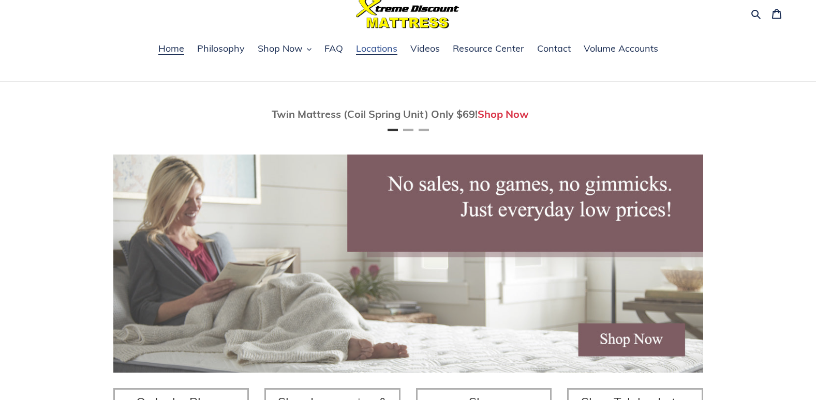  I want to click on span: Philosophy, so click(221, 49).